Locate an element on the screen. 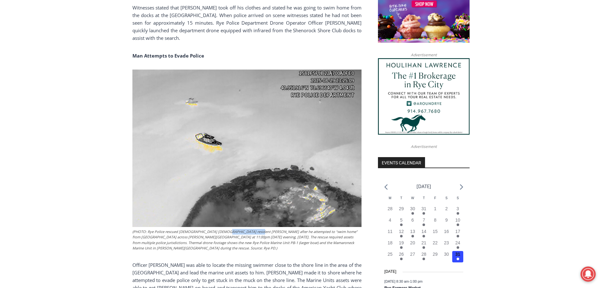  button: 13 Has events is located at coordinates (413, 234).